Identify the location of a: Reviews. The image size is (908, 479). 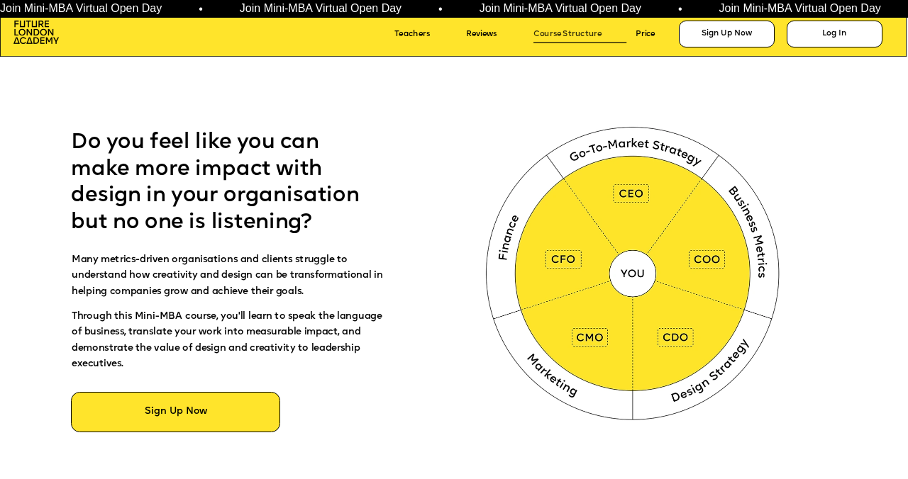
(490, 35).